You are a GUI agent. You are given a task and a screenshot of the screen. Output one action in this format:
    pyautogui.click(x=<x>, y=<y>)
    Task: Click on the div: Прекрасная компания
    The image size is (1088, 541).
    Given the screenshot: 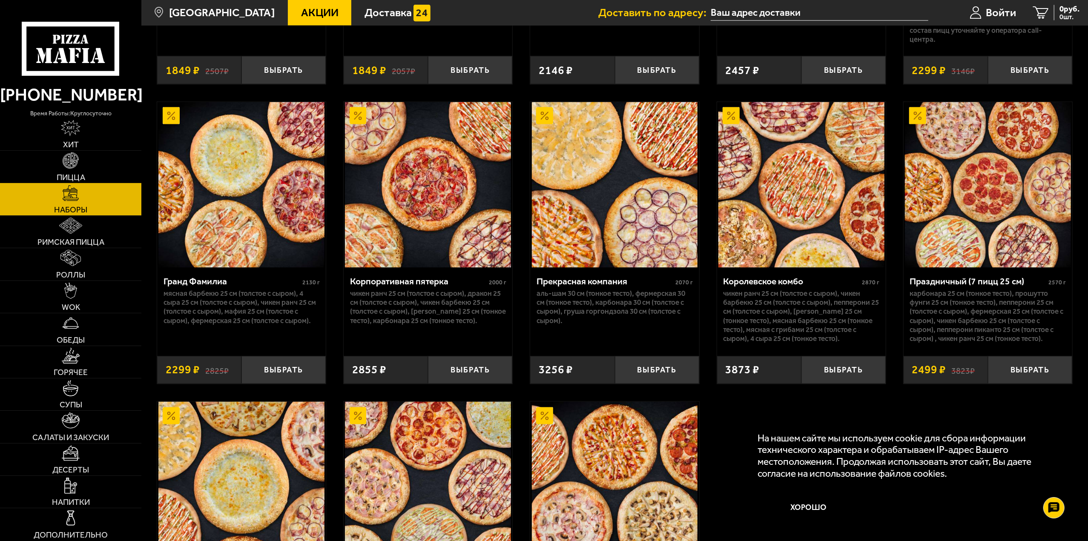 What is the action you would take?
    pyautogui.click(x=604, y=282)
    